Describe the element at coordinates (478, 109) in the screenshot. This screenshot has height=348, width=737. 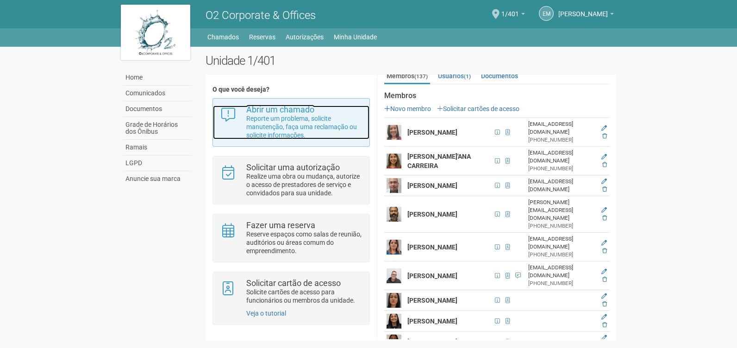
I see `a: Solicitar cartões de acesso` at that location.